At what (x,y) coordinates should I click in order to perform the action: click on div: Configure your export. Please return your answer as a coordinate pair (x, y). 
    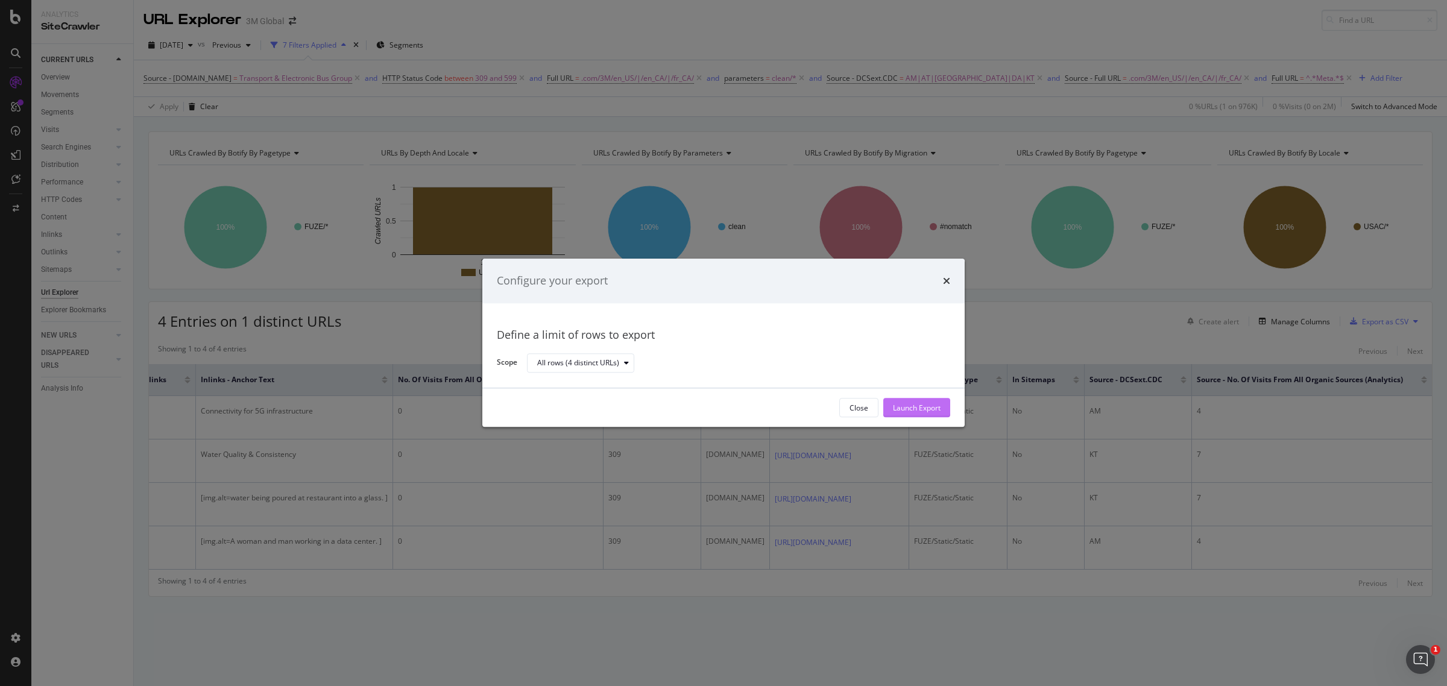
    Looking at the image, I should click on (552, 281).